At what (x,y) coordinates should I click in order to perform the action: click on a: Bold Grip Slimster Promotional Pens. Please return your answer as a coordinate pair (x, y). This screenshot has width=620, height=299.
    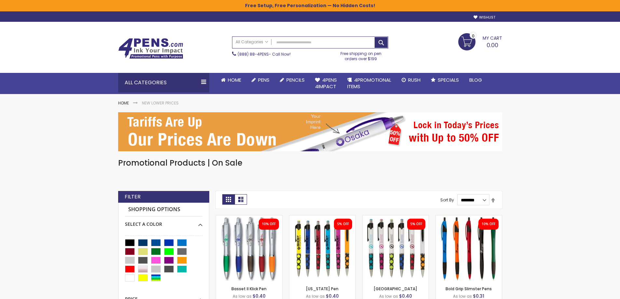
    Looking at the image, I should click on (468, 218).